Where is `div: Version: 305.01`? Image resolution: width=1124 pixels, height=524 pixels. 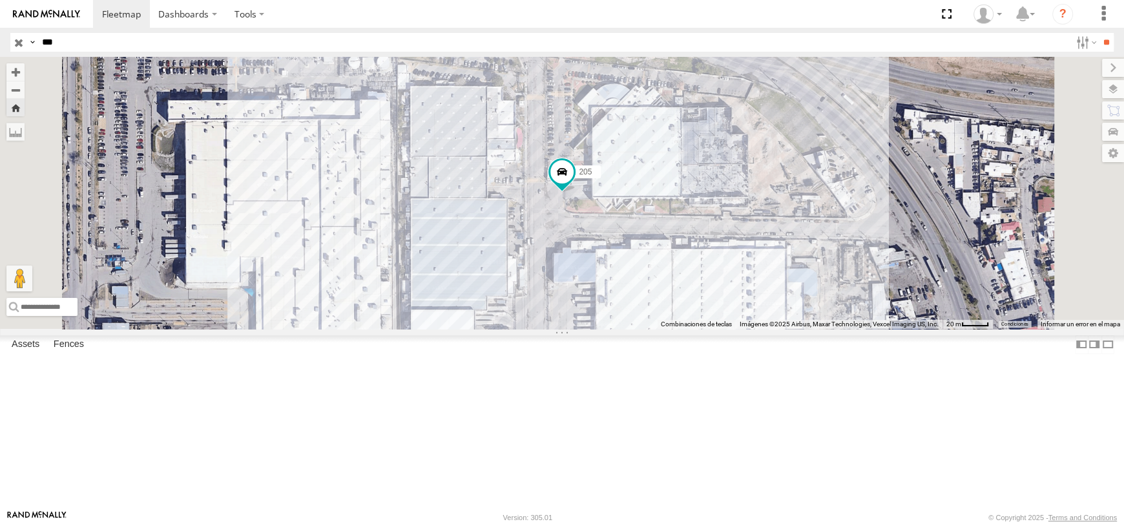 div: Version: 305.01 is located at coordinates (528, 518).